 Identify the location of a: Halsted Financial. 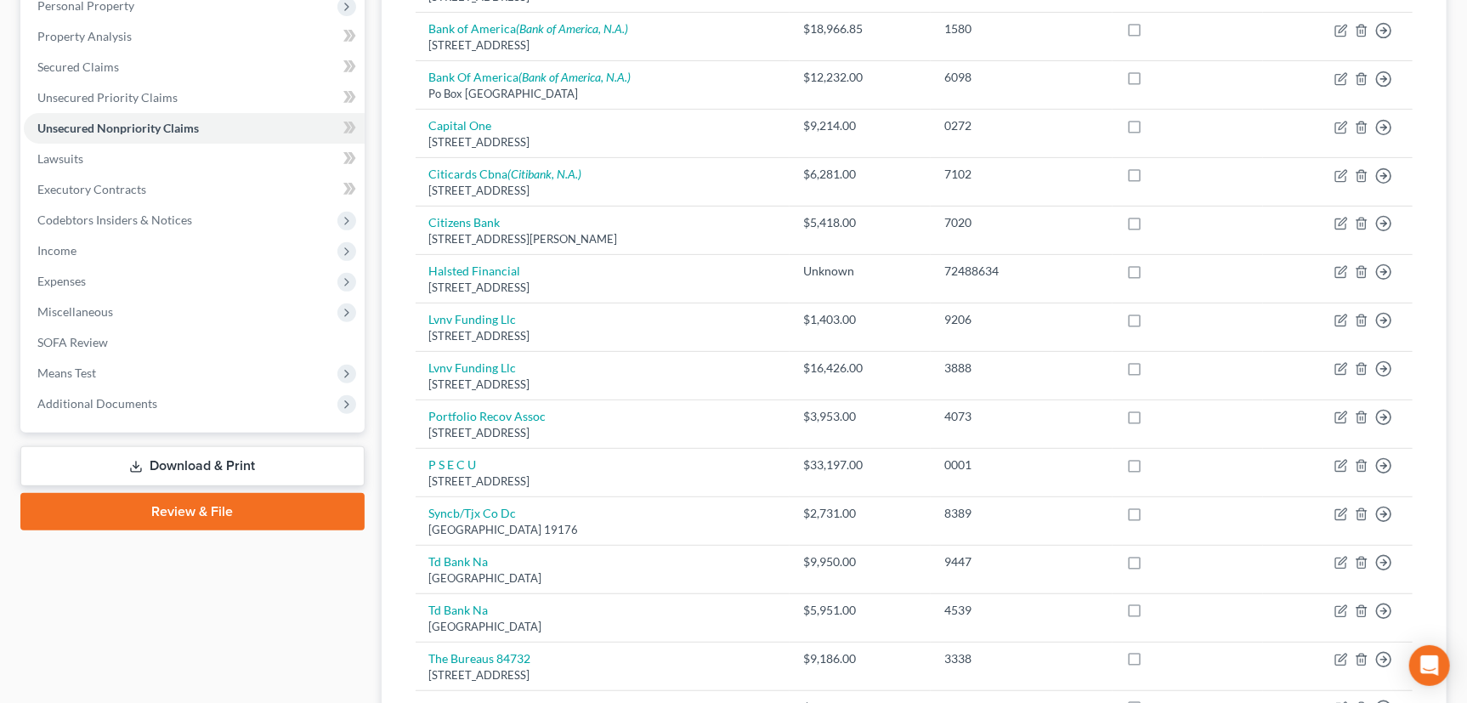
(475, 270).